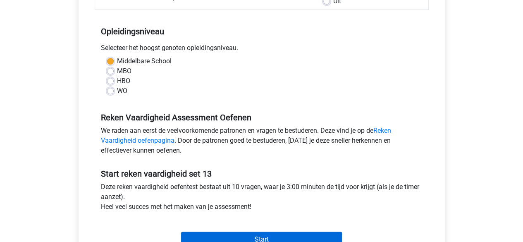  I want to click on div: Selecteer het hoogst genoten opleidingsniveau., so click(262, 50).